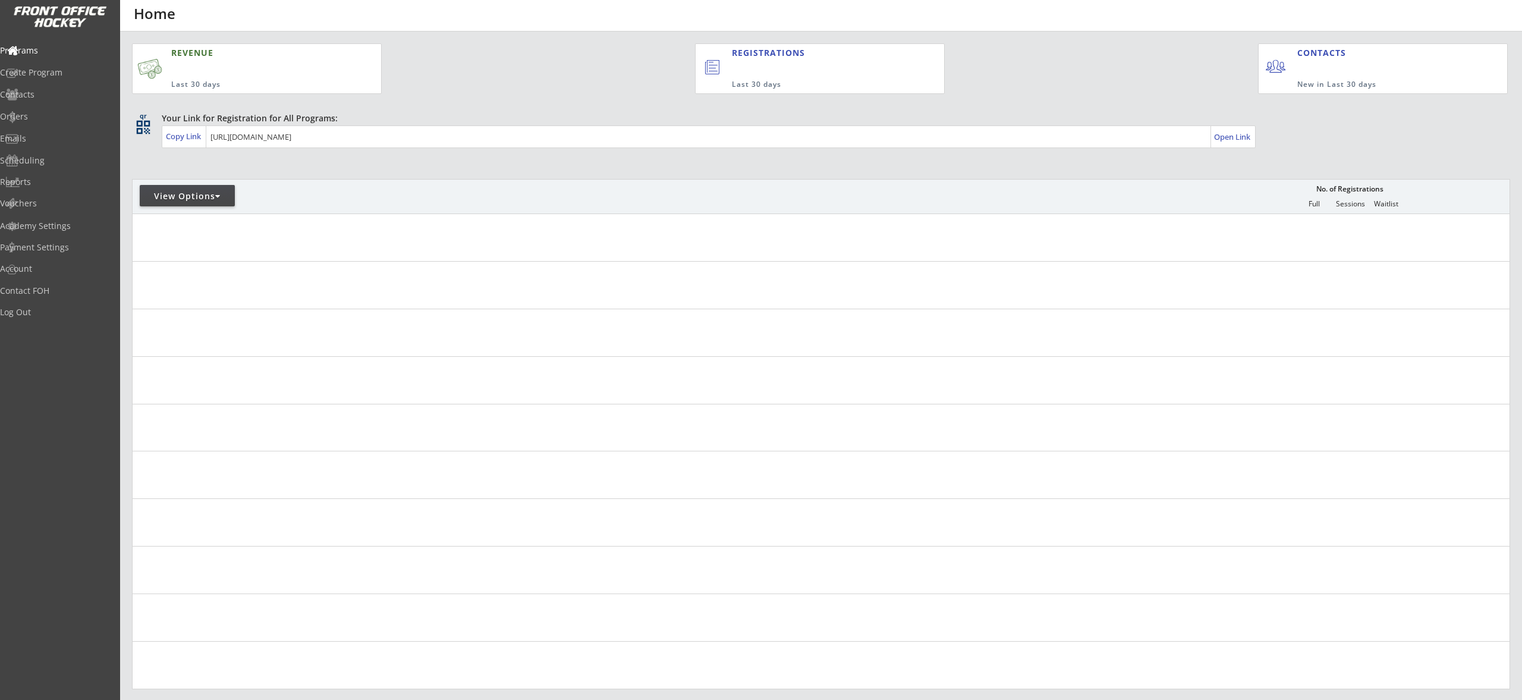  Describe the element at coordinates (247, 53) in the screenshot. I see `div: REVENUE` at that location.